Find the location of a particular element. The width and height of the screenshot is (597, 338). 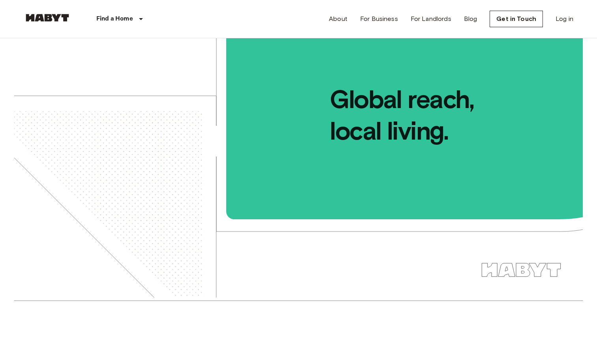

a: For Landlords is located at coordinates (431, 19).